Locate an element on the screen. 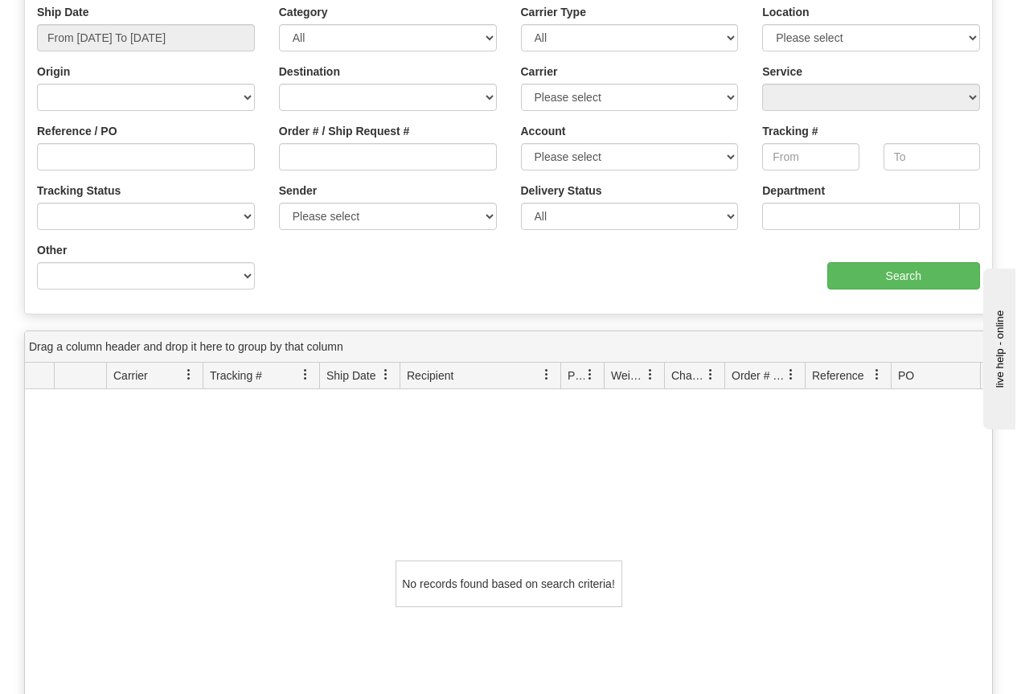  a: PO filter column settings is located at coordinates (984, 375).